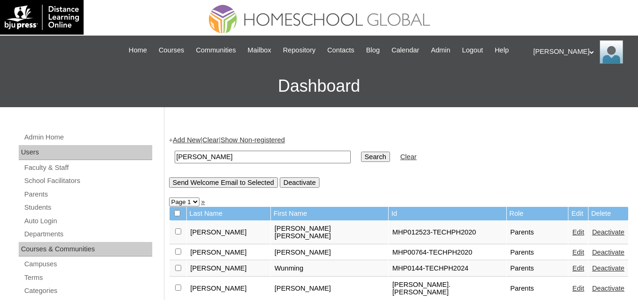 Image resolution: width=638 pixels, height=300 pixels. I want to click on h3: Dashboard, so click(319, 86).